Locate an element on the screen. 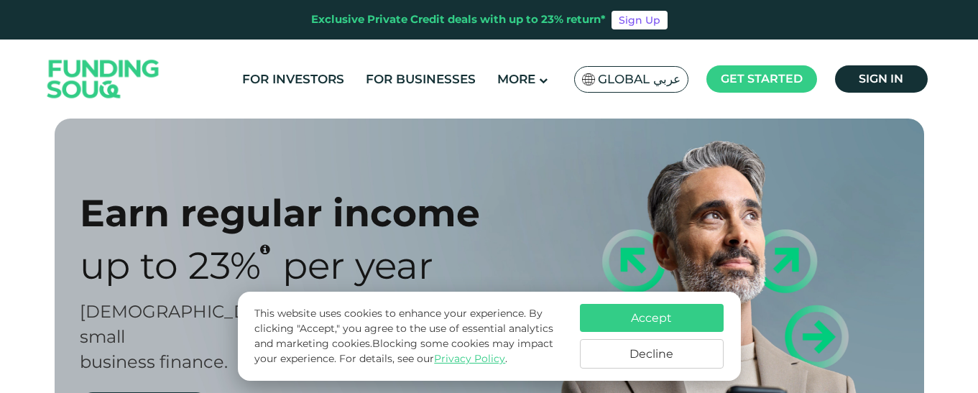 This screenshot has width=978, height=393. span: Global عربي is located at coordinates (639, 79).